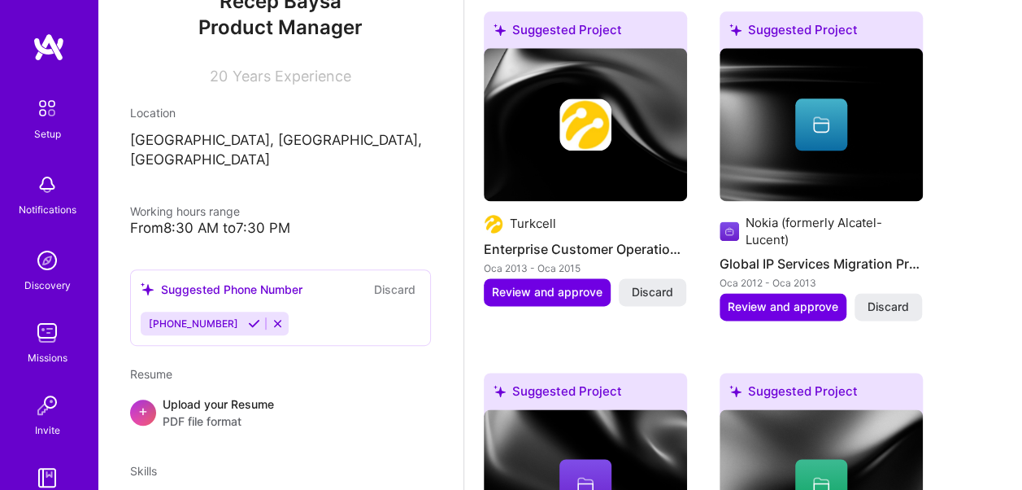  I want to click on div: Setup, so click(47, 133).